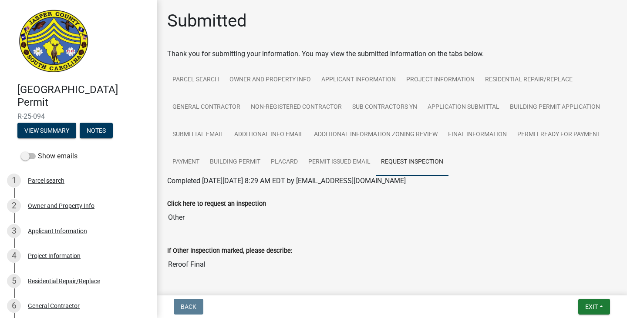 Image resolution: width=627 pixels, height=318 pixels. I want to click on a: Submittal Email, so click(198, 135).